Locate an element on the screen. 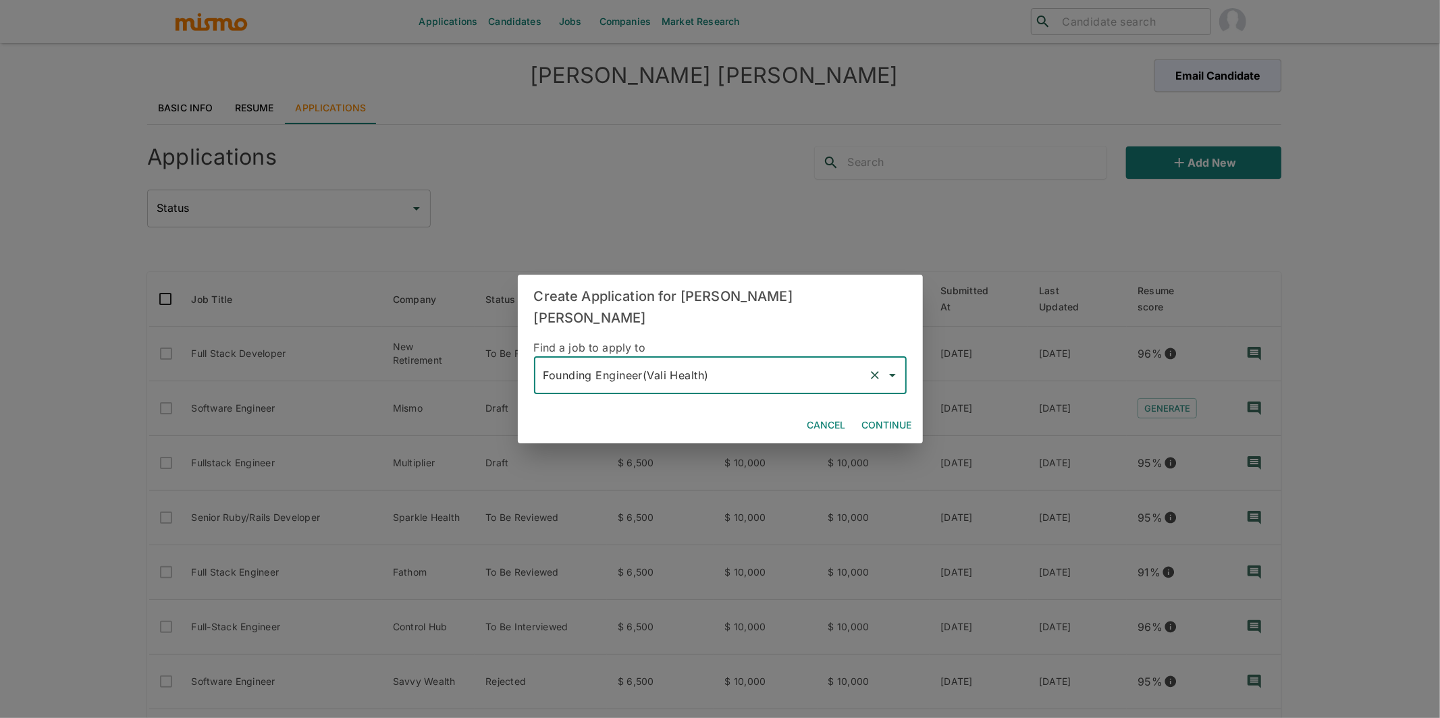 The width and height of the screenshot is (1440, 718). button: Open is located at coordinates (892, 375).